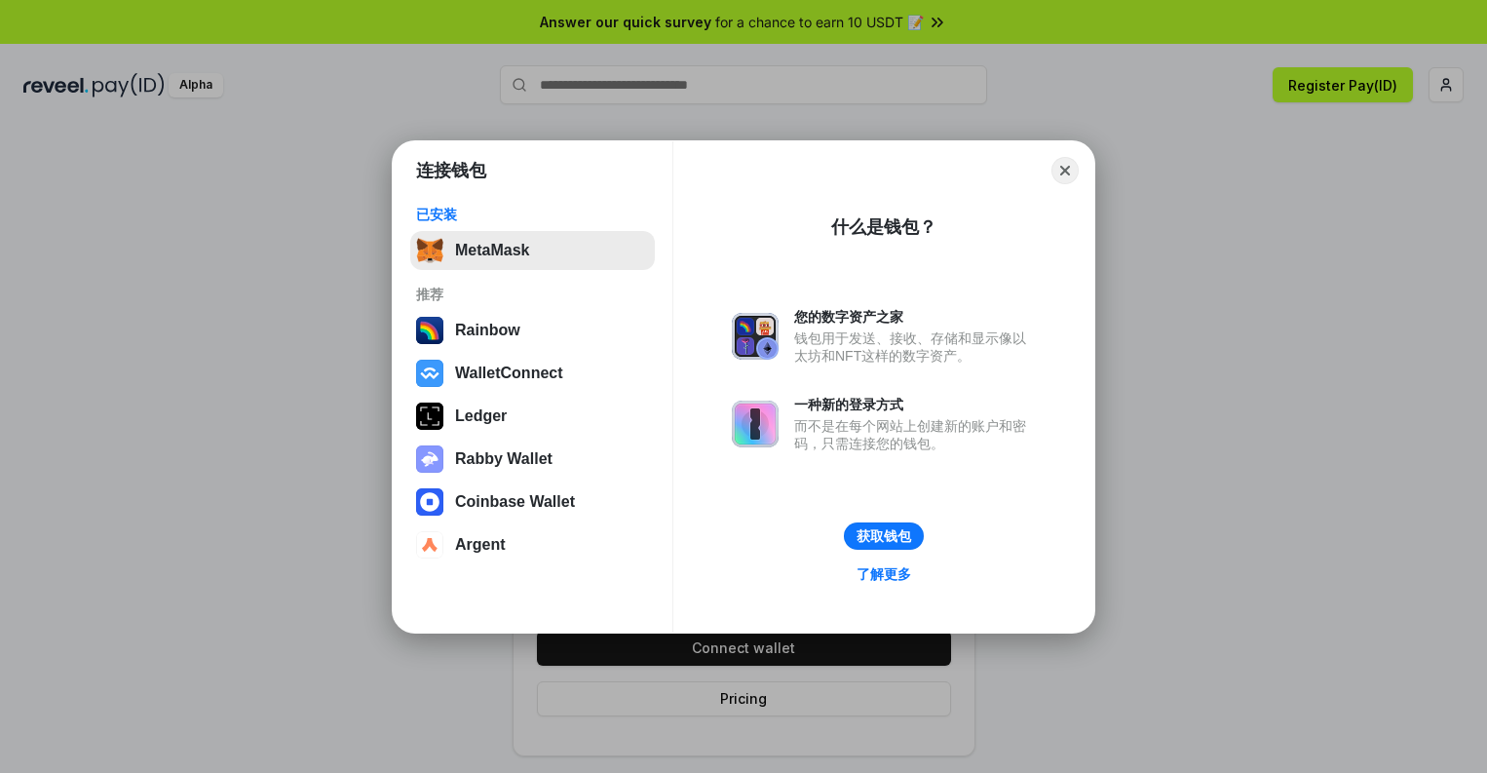  What do you see at coordinates (515, 502) in the screenshot?
I see `div: Coinbase Wallet` at bounding box center [515, 502].